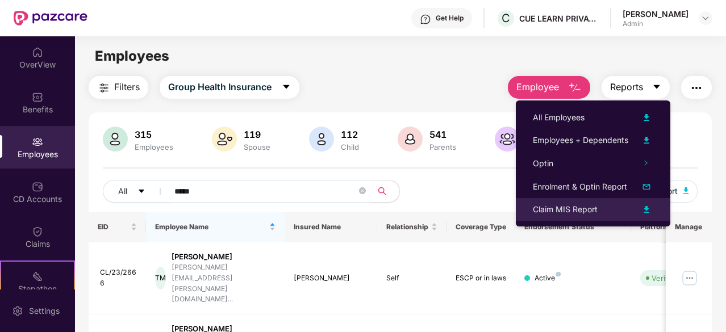 This screenshot has width=726, height=332. What do you see at coordinates (132, 56) in the screenshot?
I see `span: Employees` at bounding box center [132, 56].